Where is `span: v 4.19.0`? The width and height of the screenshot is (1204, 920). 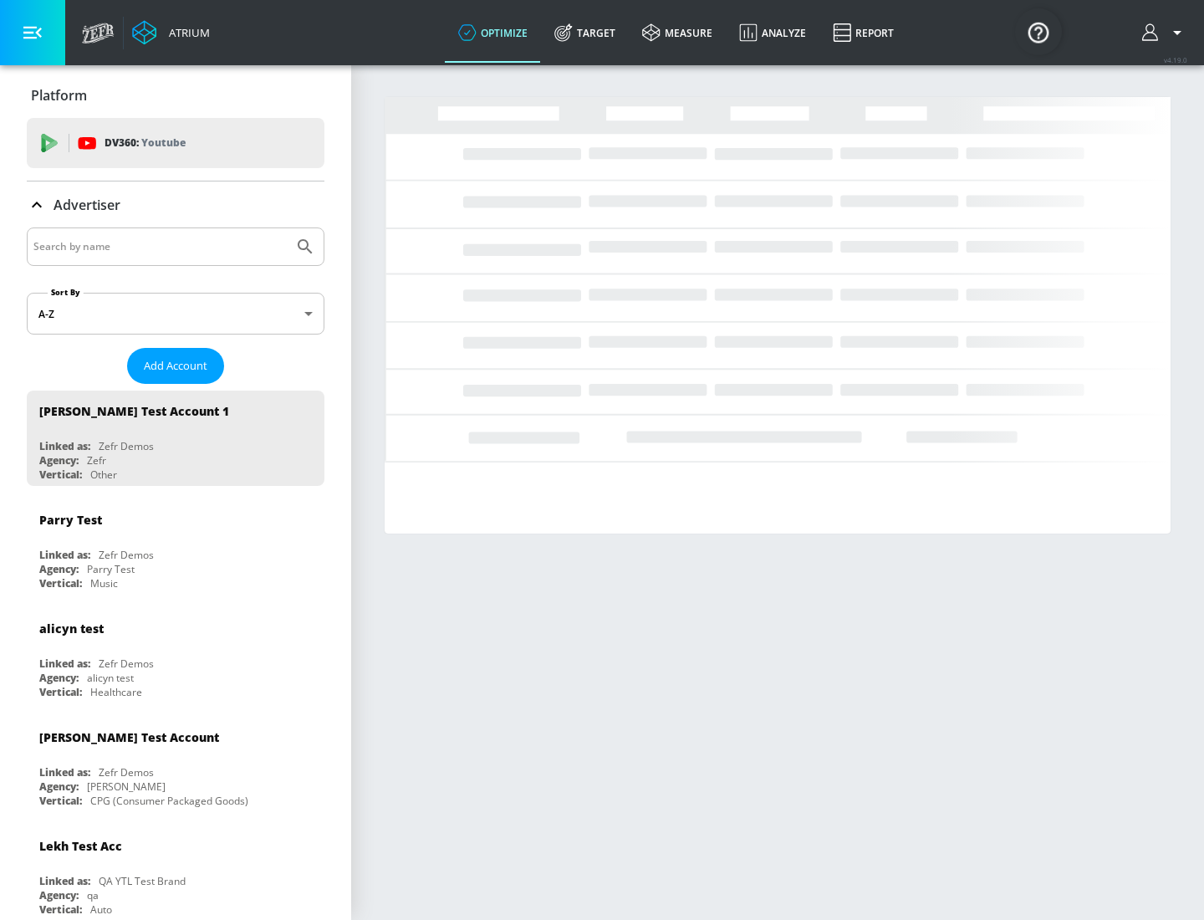
span: v 4.19.0 is located at coordinates (1176, 59).